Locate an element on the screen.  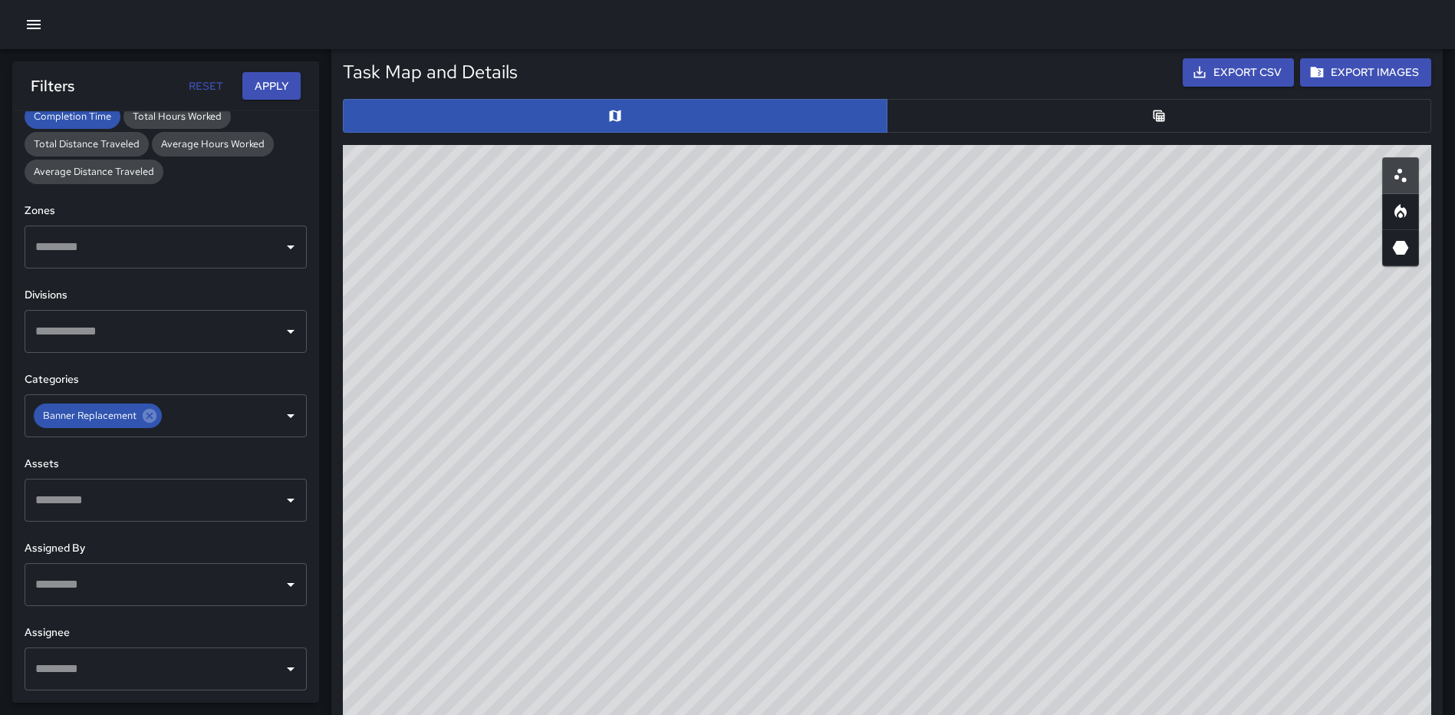
button: Map is located at coordinates (615, 116).